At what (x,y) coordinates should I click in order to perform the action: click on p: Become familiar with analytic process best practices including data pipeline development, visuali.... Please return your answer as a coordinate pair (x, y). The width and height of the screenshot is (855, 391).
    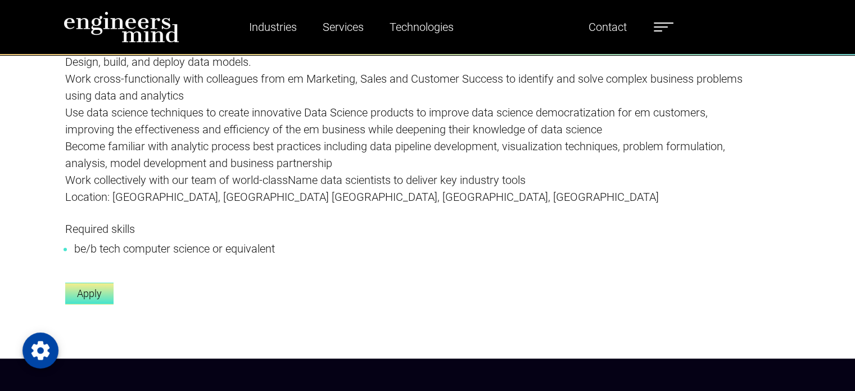
    Looking at the image, I should click on (409, 155).